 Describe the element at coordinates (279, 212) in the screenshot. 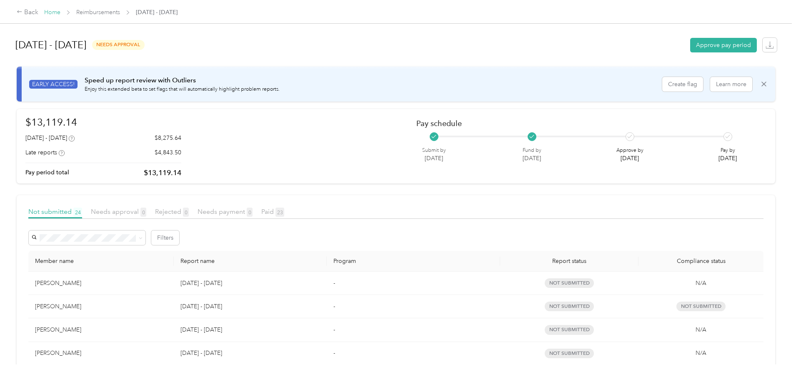

I see `span: 23` at that location.